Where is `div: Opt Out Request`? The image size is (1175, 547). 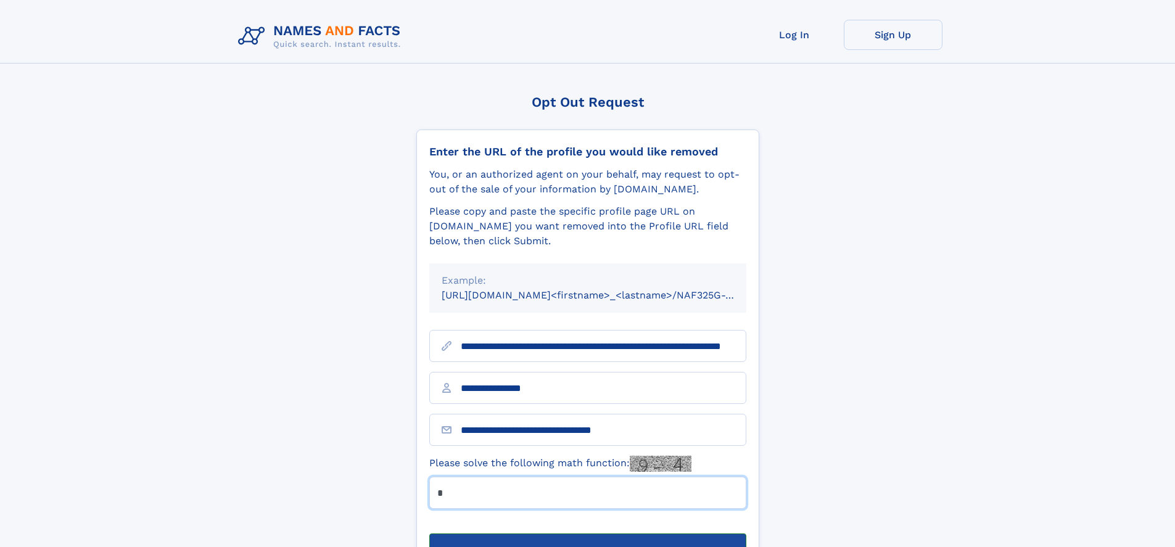 div: Opt Out Request is located at coordinates (588, 102).